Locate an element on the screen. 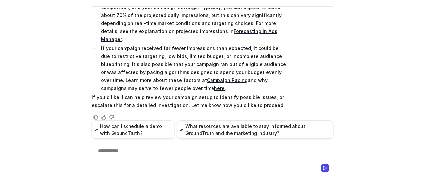 Image resolution: width=425 pixels, height=183 pixels. a: Campaign Pacing is located at coordinates (227, 80).